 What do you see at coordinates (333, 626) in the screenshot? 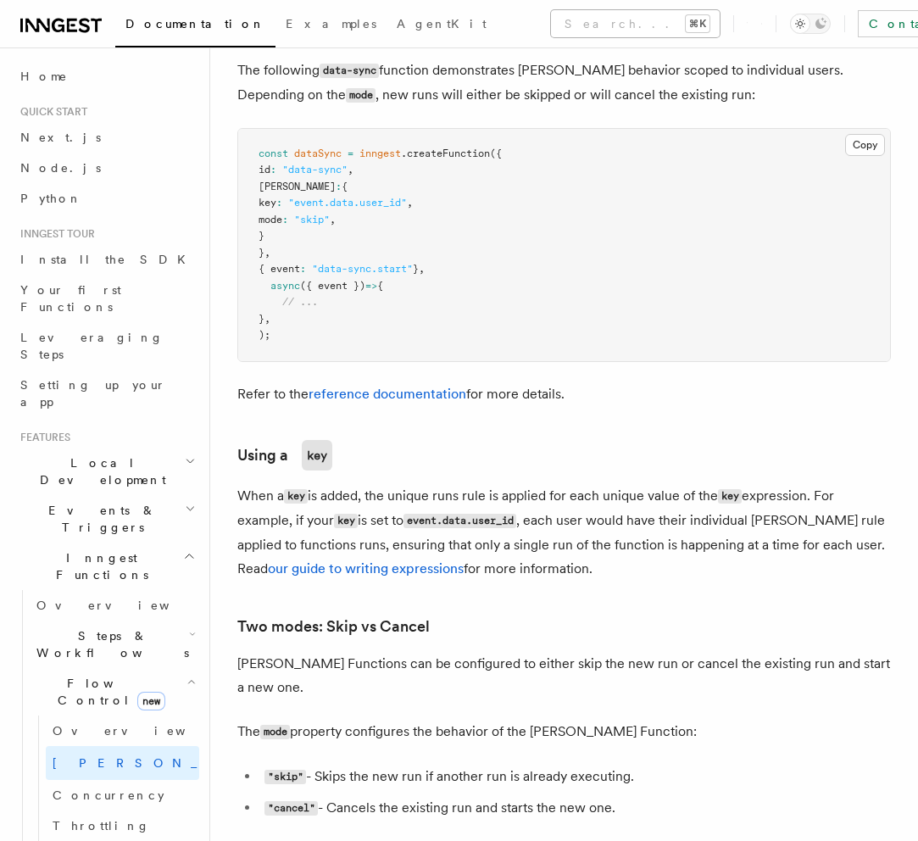
I see `a: Two modes: Skip vs Cancel` at bounding box center [333, 626].